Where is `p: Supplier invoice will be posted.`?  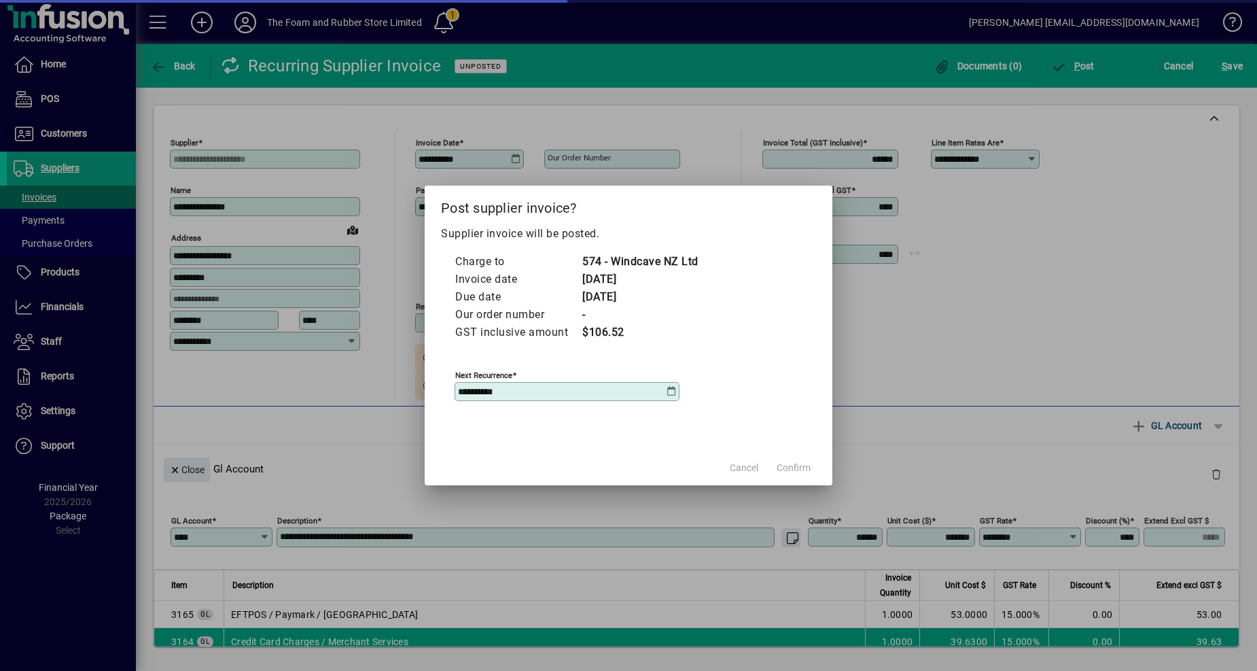 p: Supplier invoice will be posted. is located at coordinates (629, 234).